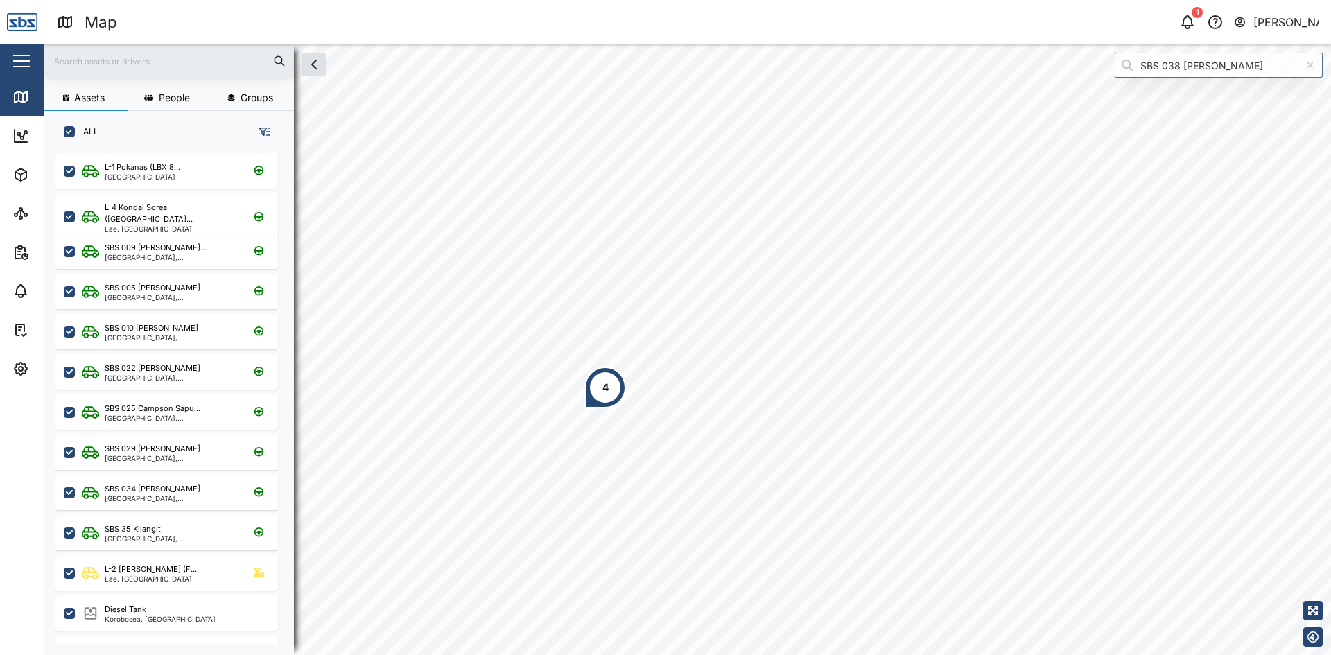 The height and width of the screenshot is (655, 1331). What do you see at coordinates (67, 136) in the screenshot?
I see `div: Dashboard` at bounding box center [67, 136].